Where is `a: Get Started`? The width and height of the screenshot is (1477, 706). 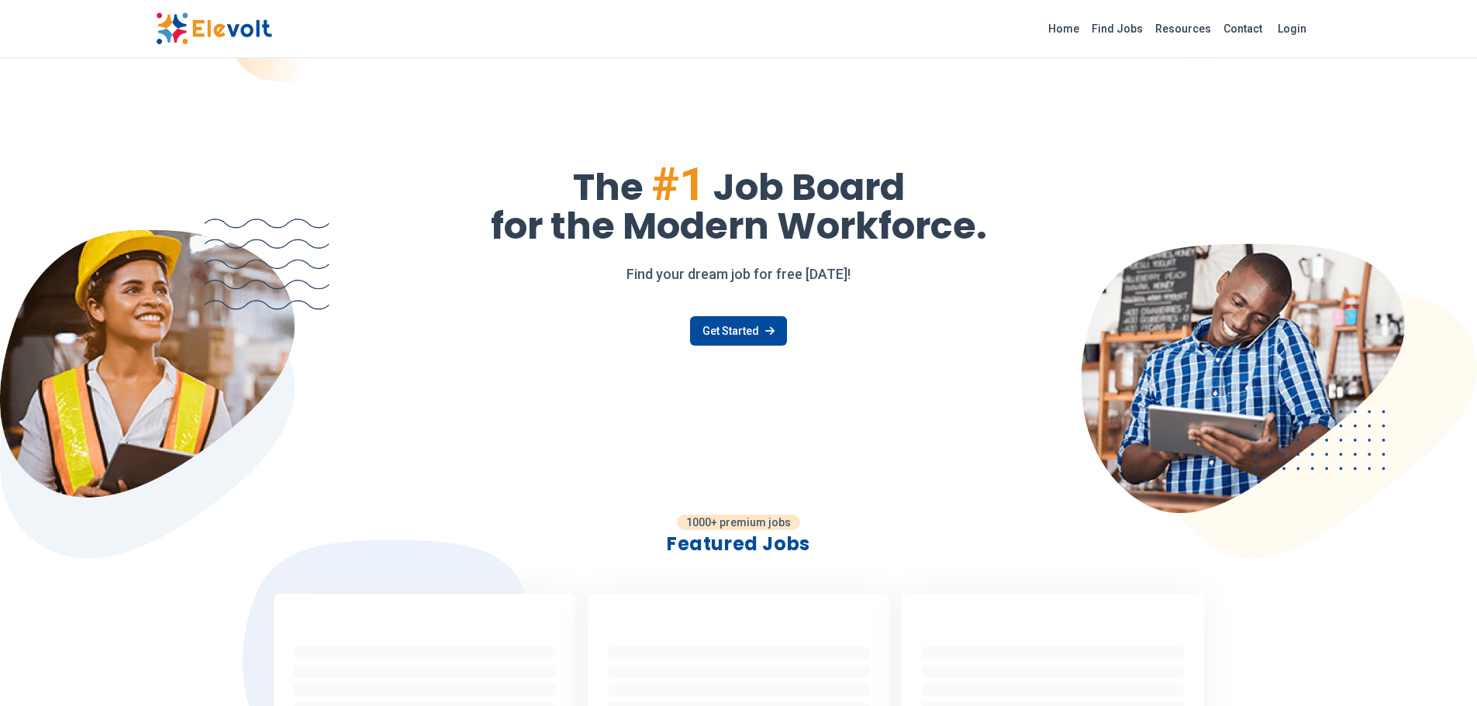 a: Get Started is located at coordinates (738, 331).